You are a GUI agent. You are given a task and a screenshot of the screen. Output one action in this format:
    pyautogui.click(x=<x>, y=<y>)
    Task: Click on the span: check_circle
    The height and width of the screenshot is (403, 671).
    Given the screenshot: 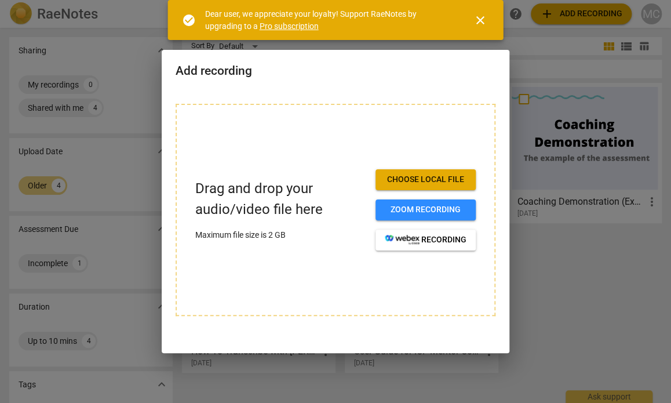 What is the action you would take?
    pyautogui.click(x=189, y=20)
    